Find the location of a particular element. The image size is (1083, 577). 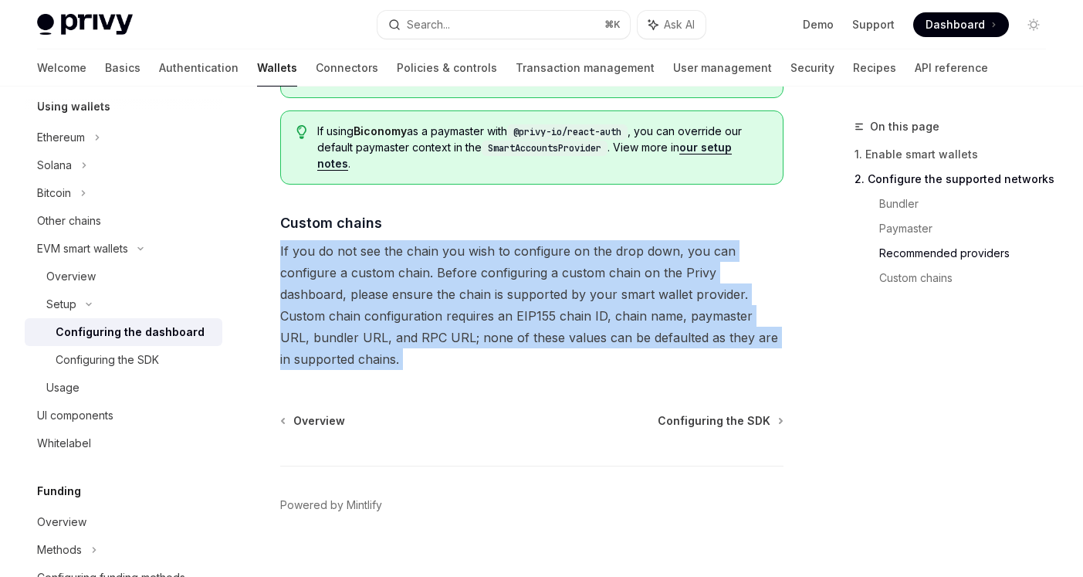

span: Ask AI is located at coordinates (679, 25).